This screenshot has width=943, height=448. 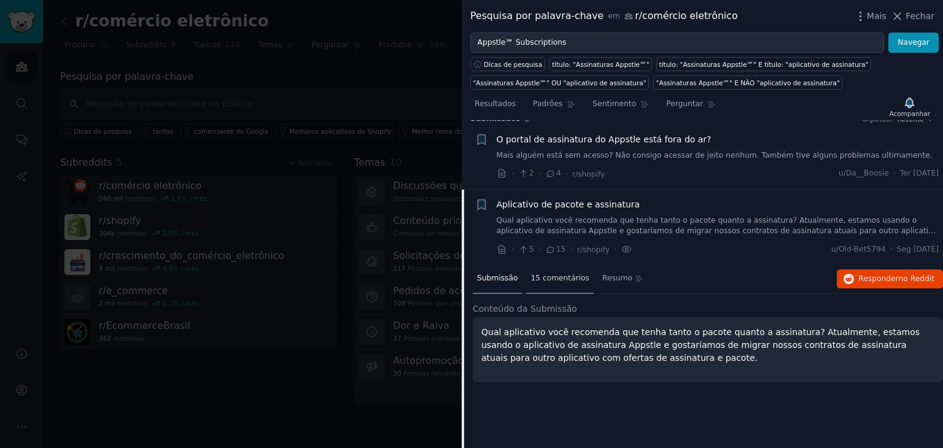 I want to click on font: Aplicativo de pacote e assinatura, so click(x=568, y=204).